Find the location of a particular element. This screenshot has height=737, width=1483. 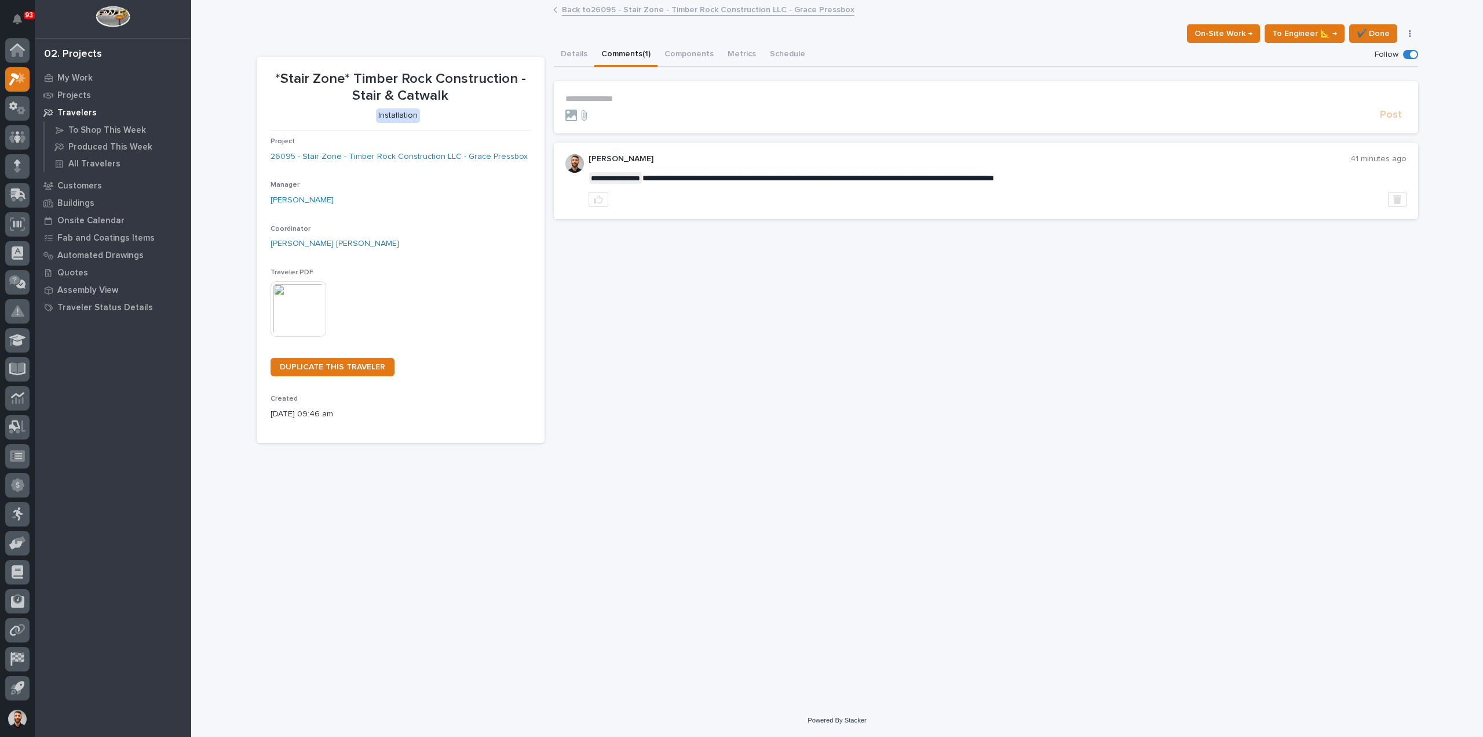

span: DUPLICATE THIS TRAVELER is located at coordinates (333, 367).